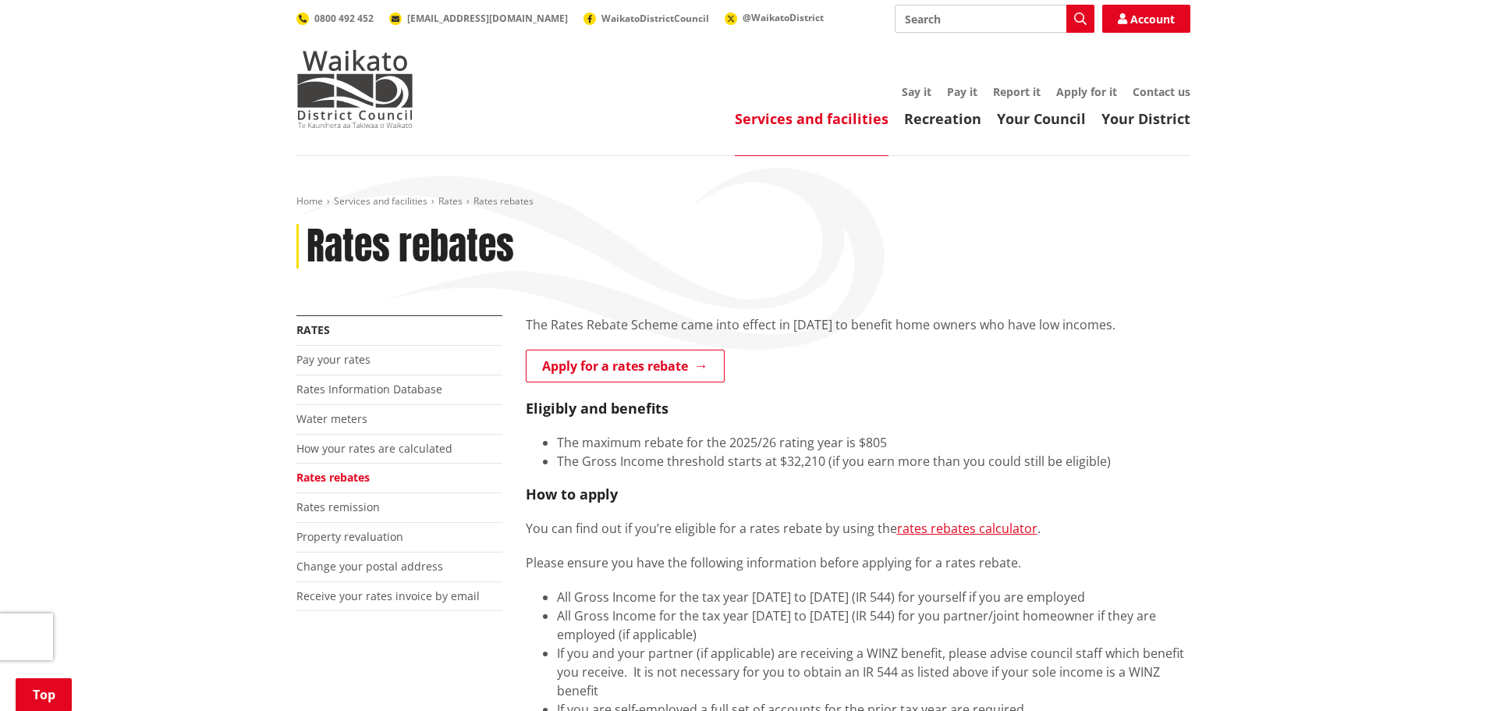  Describe the element at coordinates (374, 448) in the screenshot. I see `a: How your rates are calculated` at that location.